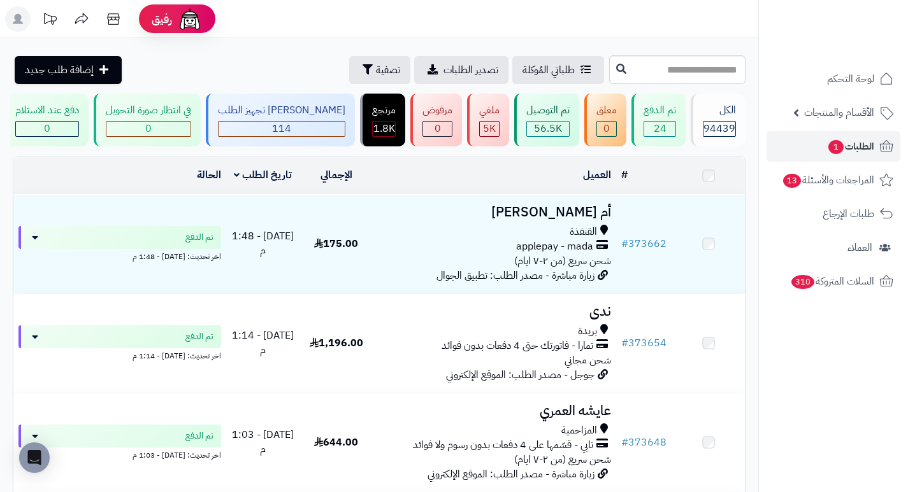  What do you see at coordinates (461, 70) in the screenshot?
I see `a: تصدير الطلبات` at bounding box center [461, 70].